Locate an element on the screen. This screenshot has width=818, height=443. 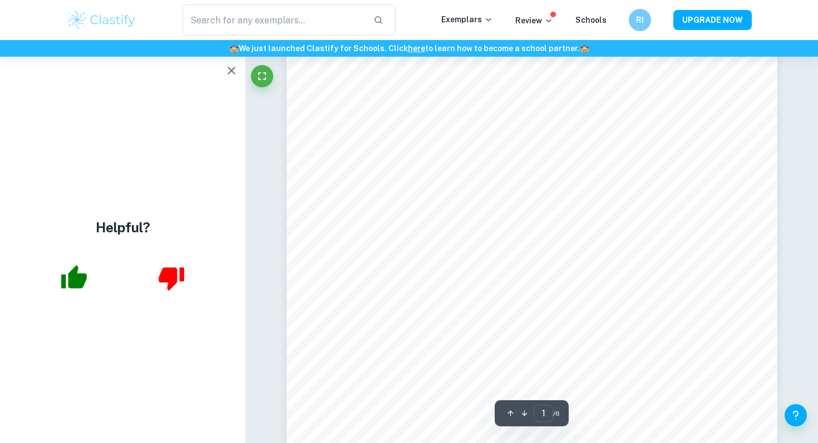
button: Help and Feedback is located at coordinates (795, 416).